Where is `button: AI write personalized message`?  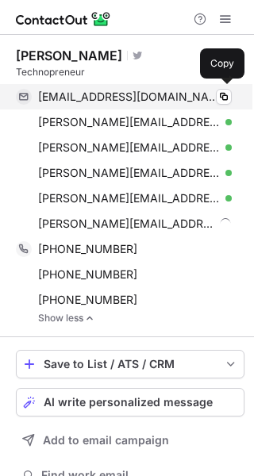 button: AI write personalized message is located at coordinates (130, 402).